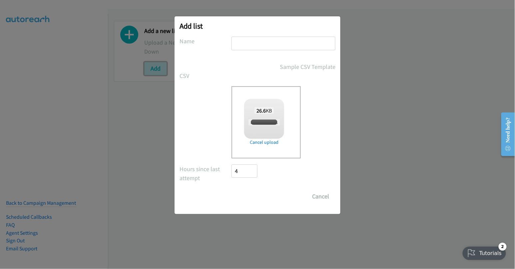 The image size is (515, 269). I want to click on button: Checklist, Tutorials, 2 incomplete tasks, so click(26, 13).